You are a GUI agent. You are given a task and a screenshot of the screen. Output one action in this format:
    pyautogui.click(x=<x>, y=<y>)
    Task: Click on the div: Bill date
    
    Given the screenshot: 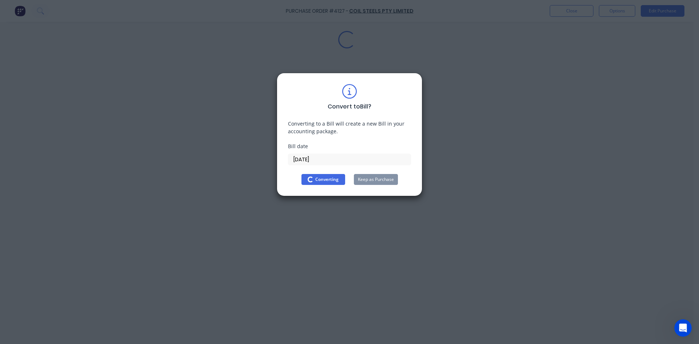 What is the action you would take?
    pyautogui.click(x=350, y=146)
    